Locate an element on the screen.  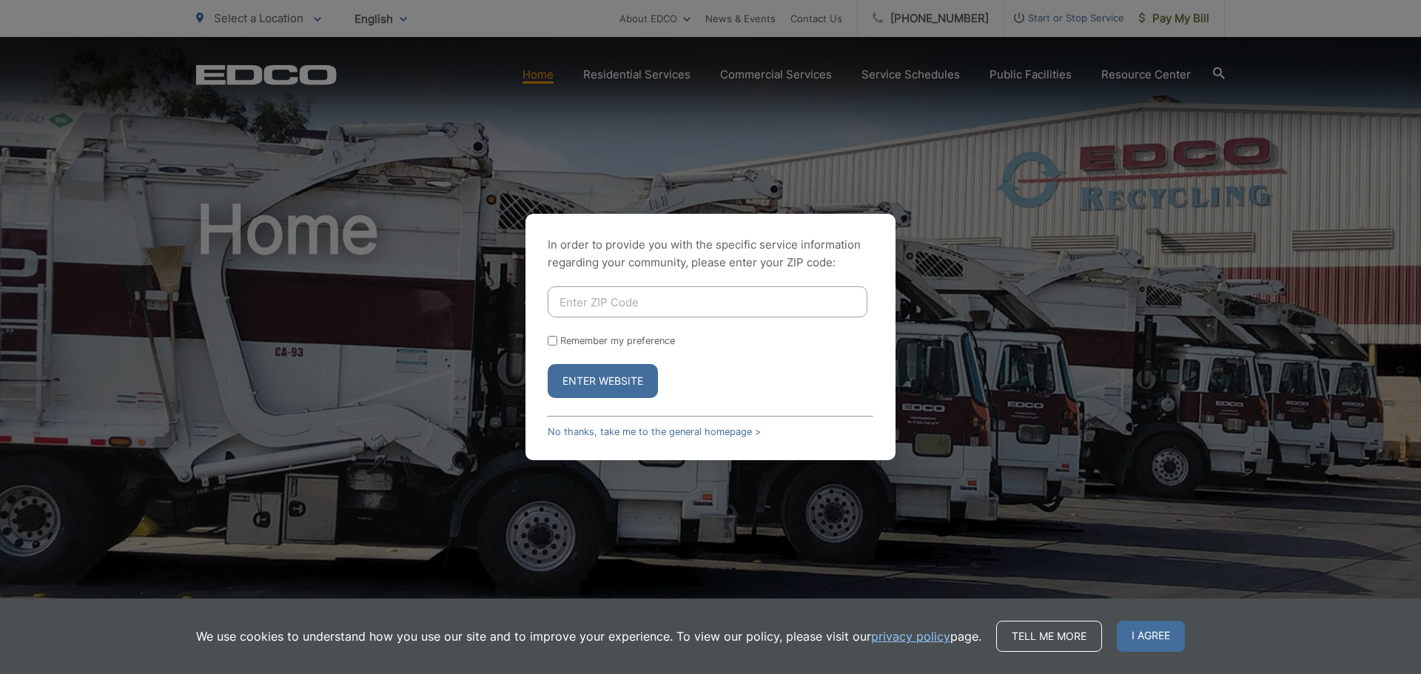
a: No thanks, take me to the general homepage > is located at coordinates (654, 431).